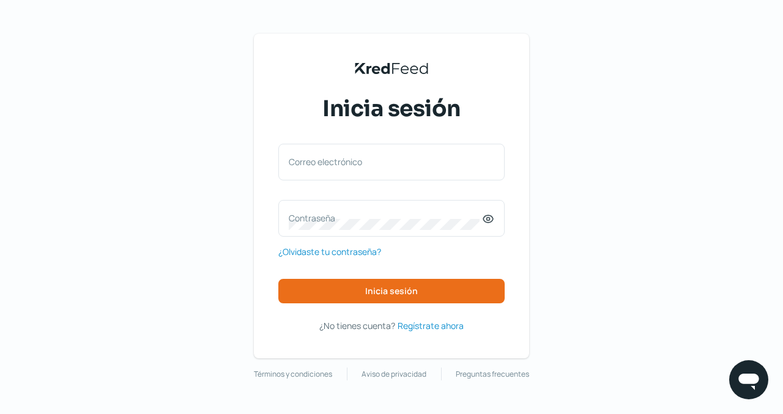  What do you see at coordinates (357, 326) in the screenshot?
I see `span: ¿No tienes cuenta?` at bounding box center [357, 326].